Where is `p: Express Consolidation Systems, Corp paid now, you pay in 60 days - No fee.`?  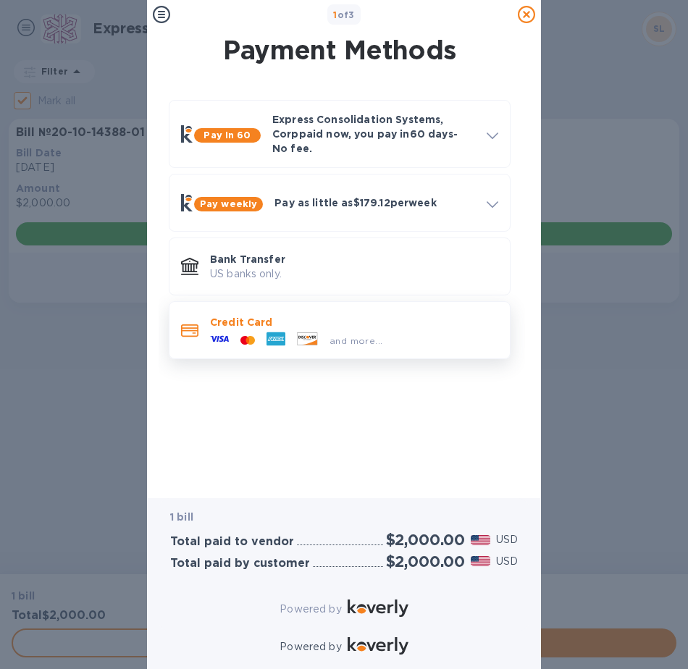
p: Express Consolidation Systems, Corp paid now, you pay in 60 days - No fee. is located at coordinates (374, 134).